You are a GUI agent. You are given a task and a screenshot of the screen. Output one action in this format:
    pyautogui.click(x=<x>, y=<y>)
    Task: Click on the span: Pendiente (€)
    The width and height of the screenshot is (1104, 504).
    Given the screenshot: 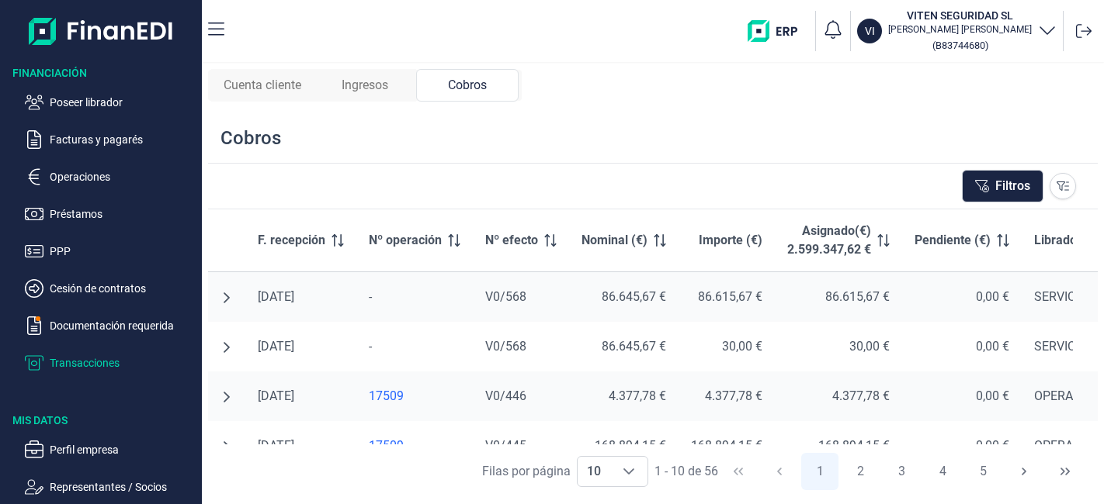 What is the action you would take?
    pyautogui.click(x=952, y=241)
    